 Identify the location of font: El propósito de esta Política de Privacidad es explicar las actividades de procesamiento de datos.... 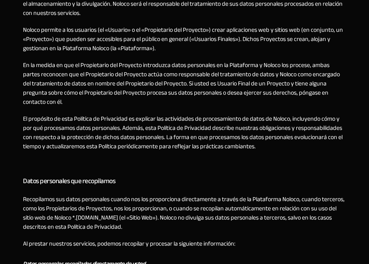
(183, 133).